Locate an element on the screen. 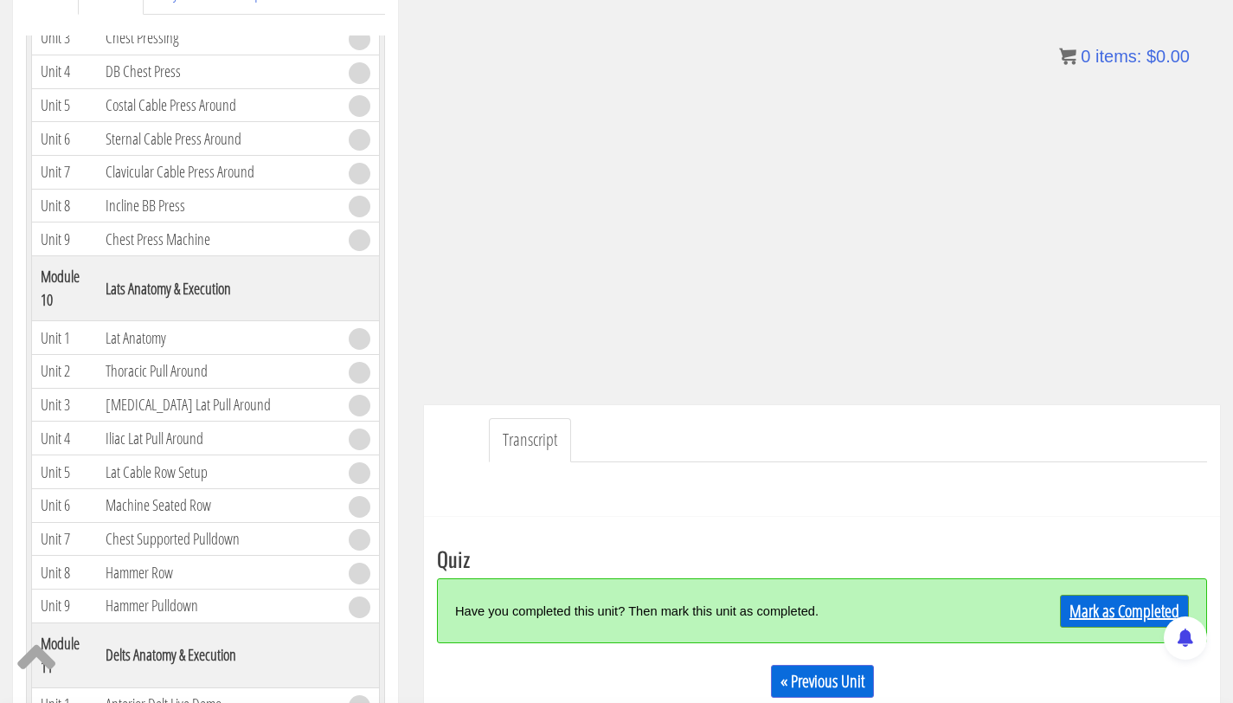  th: Delts Anatomy & Execution is located at coordinates (218, 654).